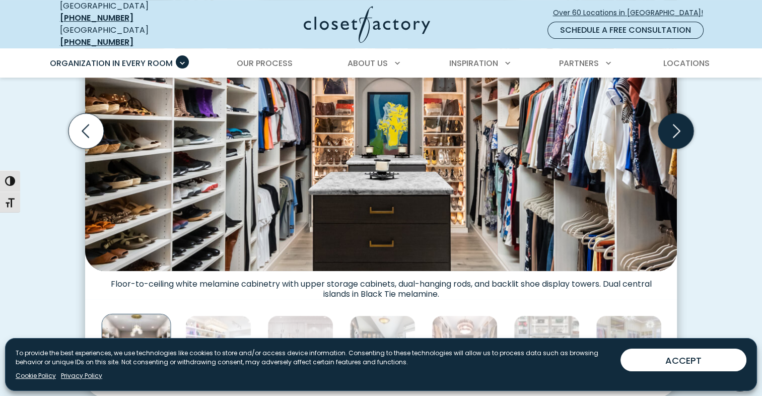 Image resolution: width=762 pixels, height=396 pixels. What do you see at coordinates (368, 63) in the screenshot?
I see `span: About Us` at bounding box center [368, 63].